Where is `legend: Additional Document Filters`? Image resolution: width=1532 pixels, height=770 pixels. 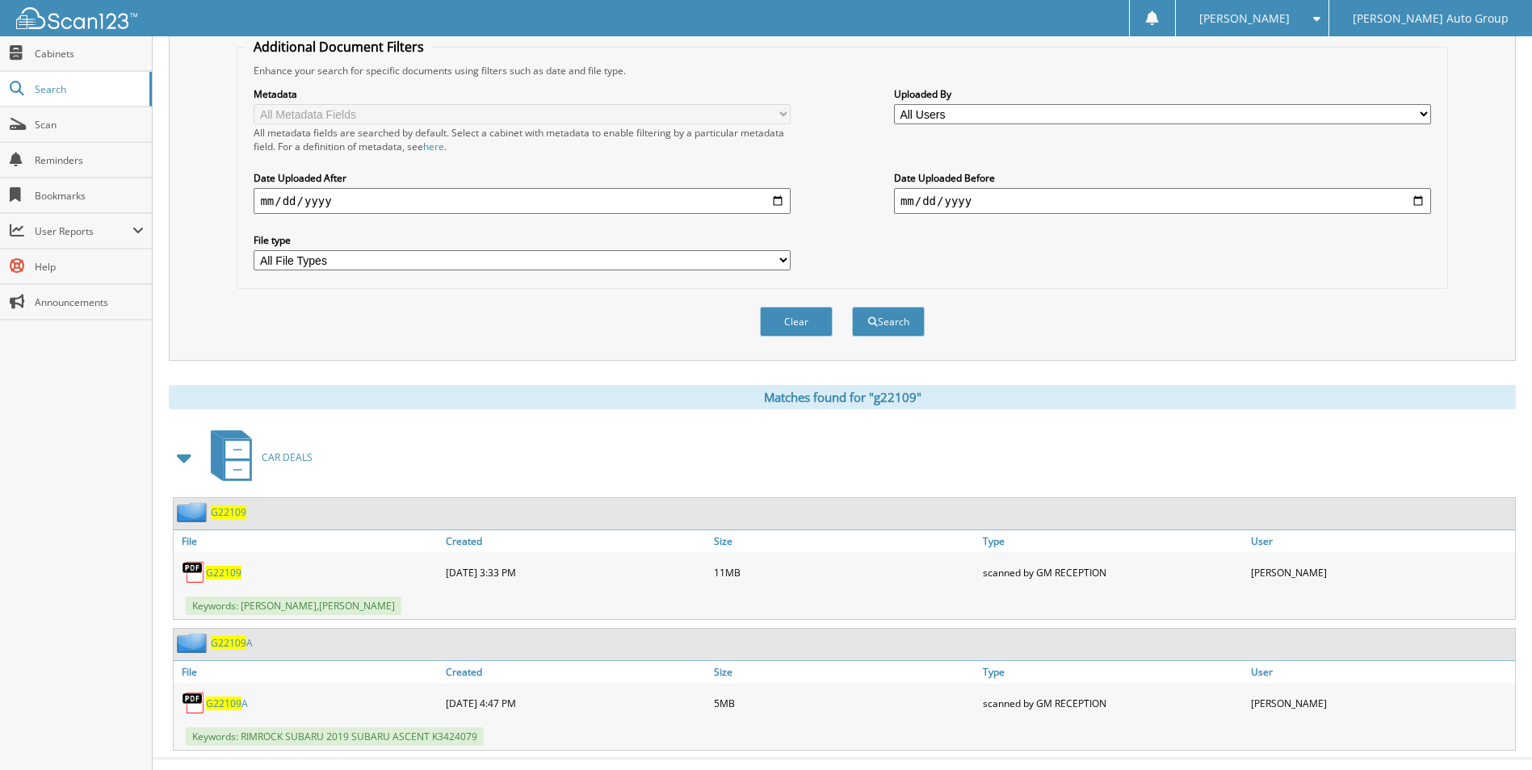
legend: Additional Document Filters is located at coordinates (338, 47).